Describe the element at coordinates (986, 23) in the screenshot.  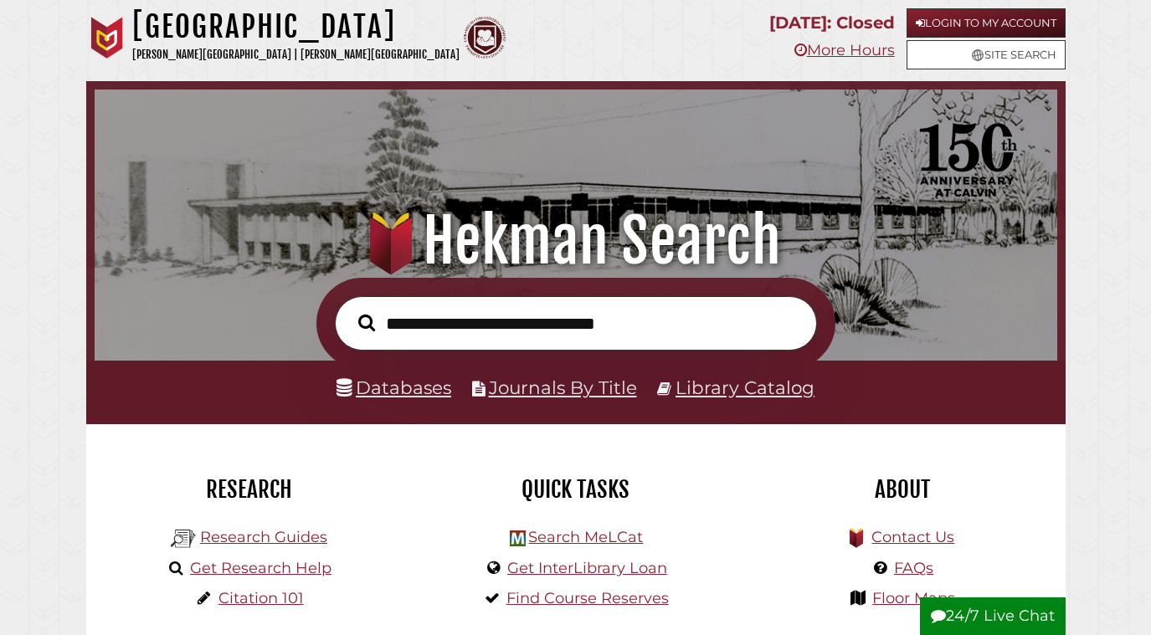
I see `a: Login to My Account` at that location.